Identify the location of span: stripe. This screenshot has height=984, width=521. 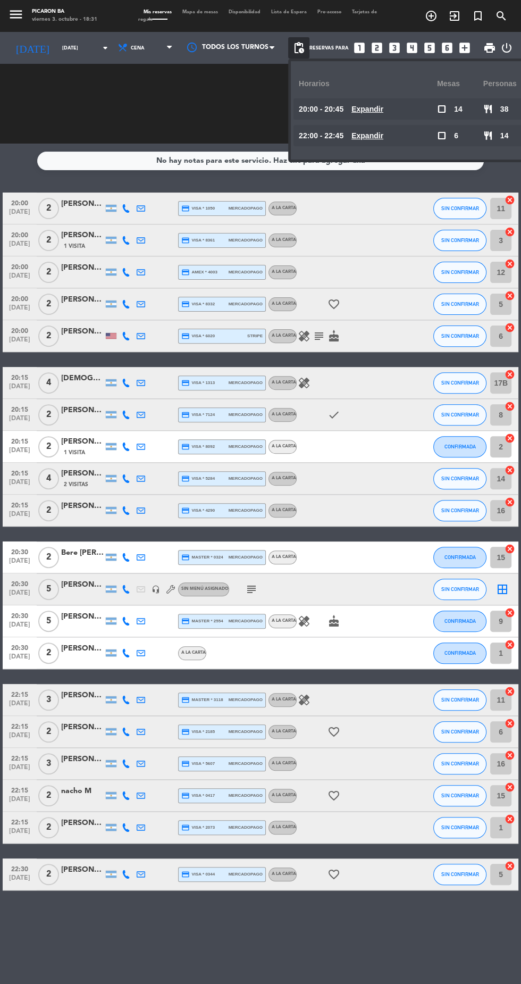
(255, 336).